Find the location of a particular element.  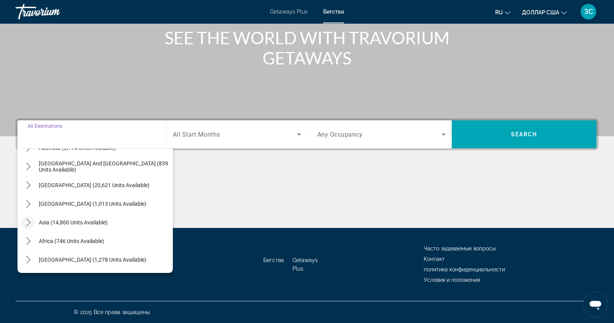

button: Select destination: Africa (746 units available) is located at coordinates (104, 241).